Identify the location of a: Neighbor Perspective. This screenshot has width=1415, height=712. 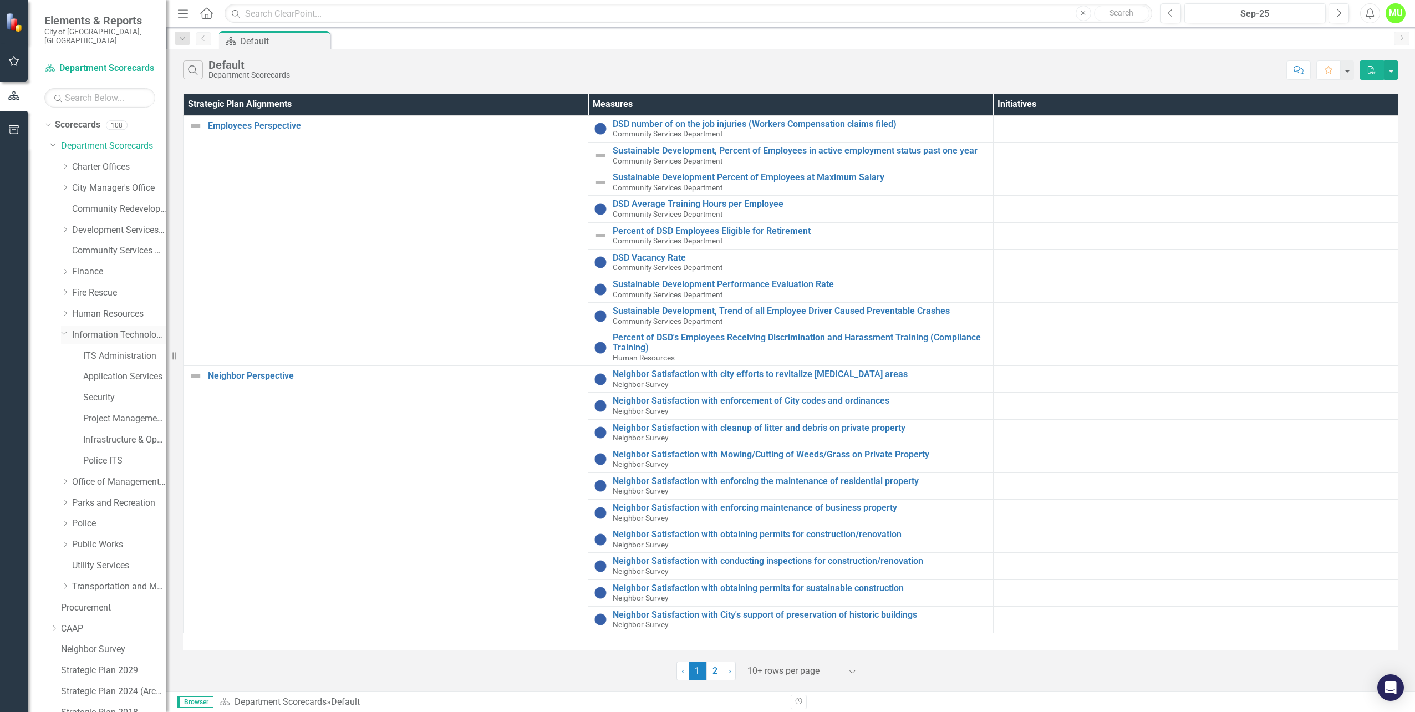
(395, 376).